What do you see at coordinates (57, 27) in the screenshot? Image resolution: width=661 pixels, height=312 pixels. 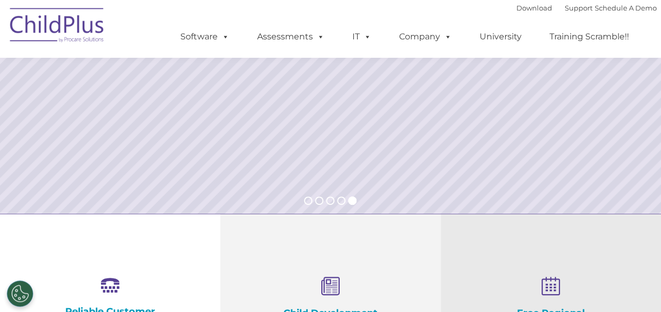 I see `img: ChildPlus by Procare Solutions` at bounding box center [57, 27].